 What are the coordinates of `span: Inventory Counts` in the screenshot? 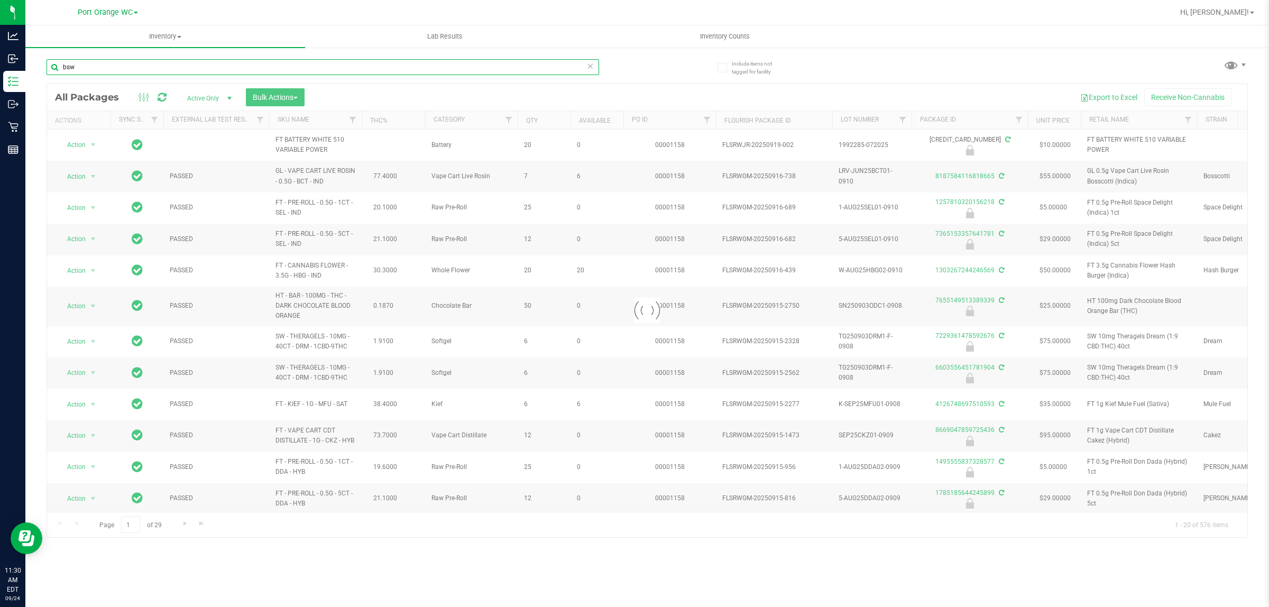 It's located at (725, 36).